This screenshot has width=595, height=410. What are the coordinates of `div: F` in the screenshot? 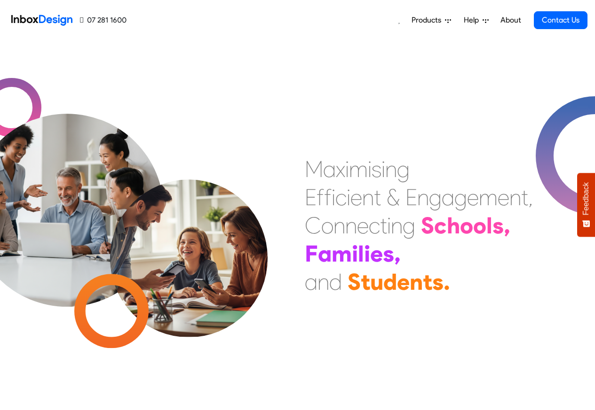 It's located at (311, 254).